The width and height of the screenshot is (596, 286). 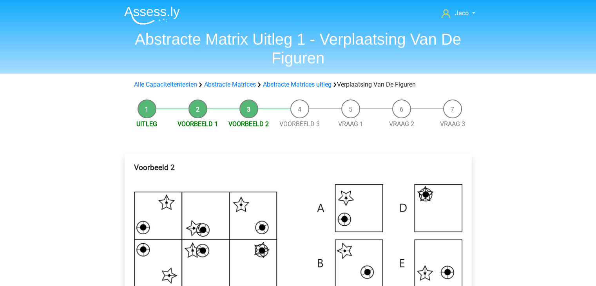 What do you see at coordinates (230, 84) in the screenshot?
I see `a: Abstracte Matrices` at bounding box center [230, 84].